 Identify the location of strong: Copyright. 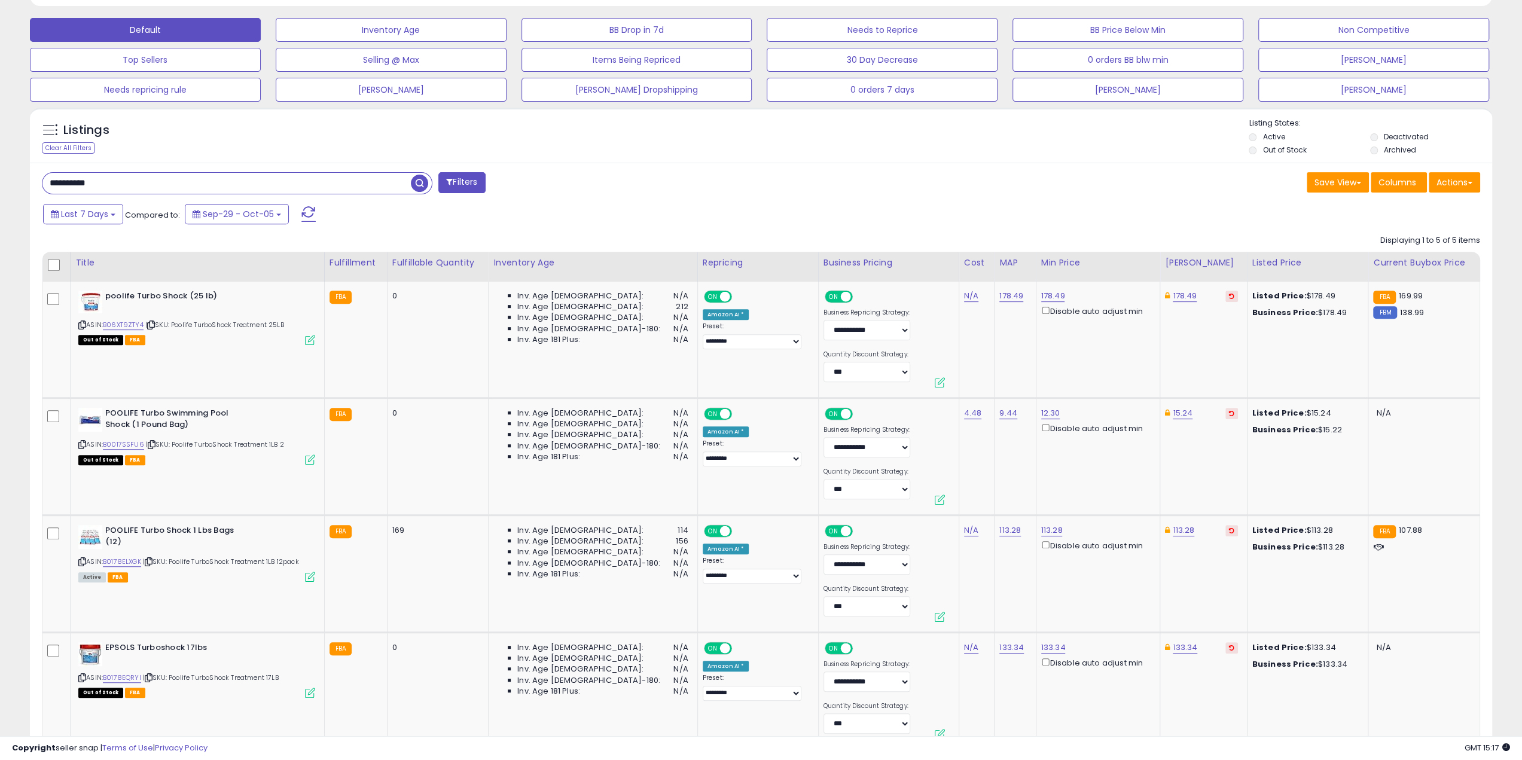
(33, 747).